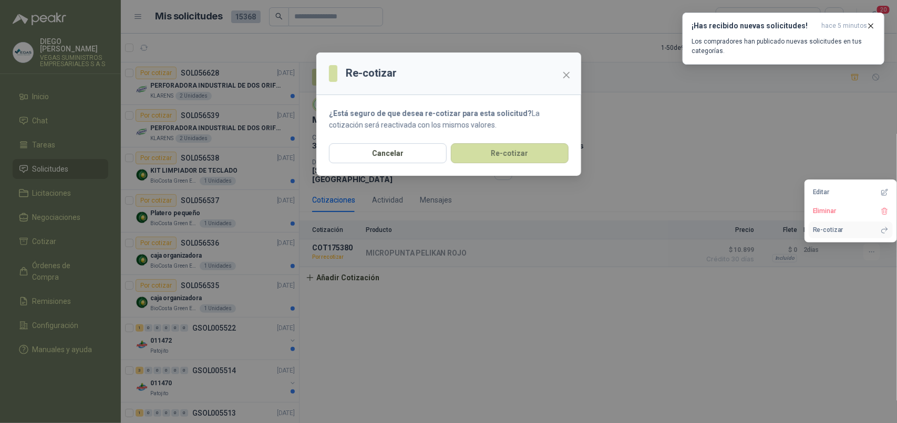 This screenshot has width=897, height=423. Describe the element at coordinates (566, 75) in the screenshot. I see `button: Close` at that location.